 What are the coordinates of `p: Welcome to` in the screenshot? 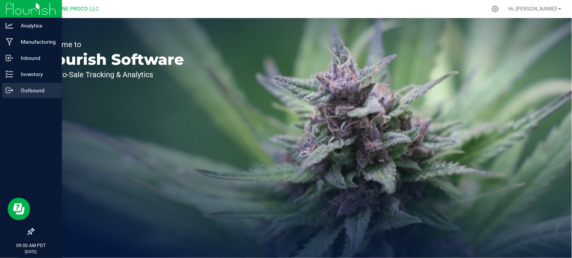 It's located at (112, 45).